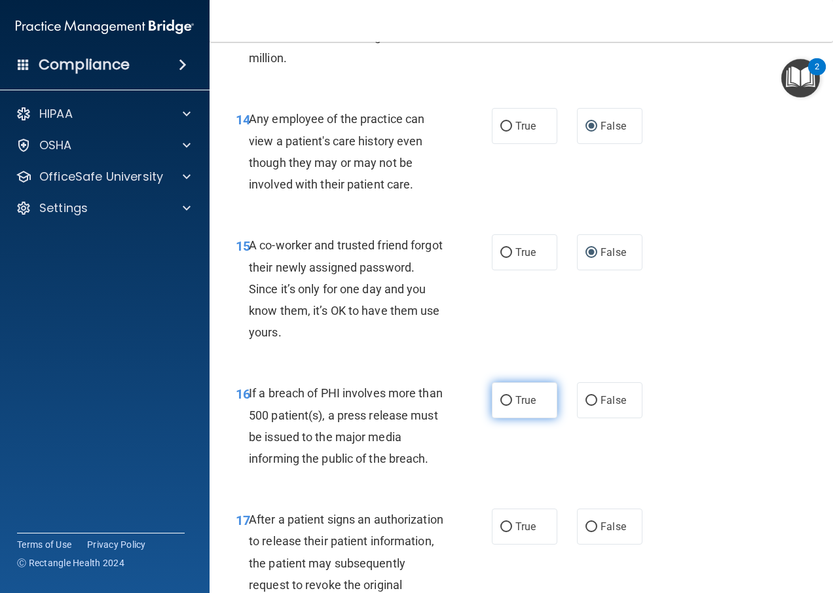  I want to click on img: PMB logo, so click(105, 27).